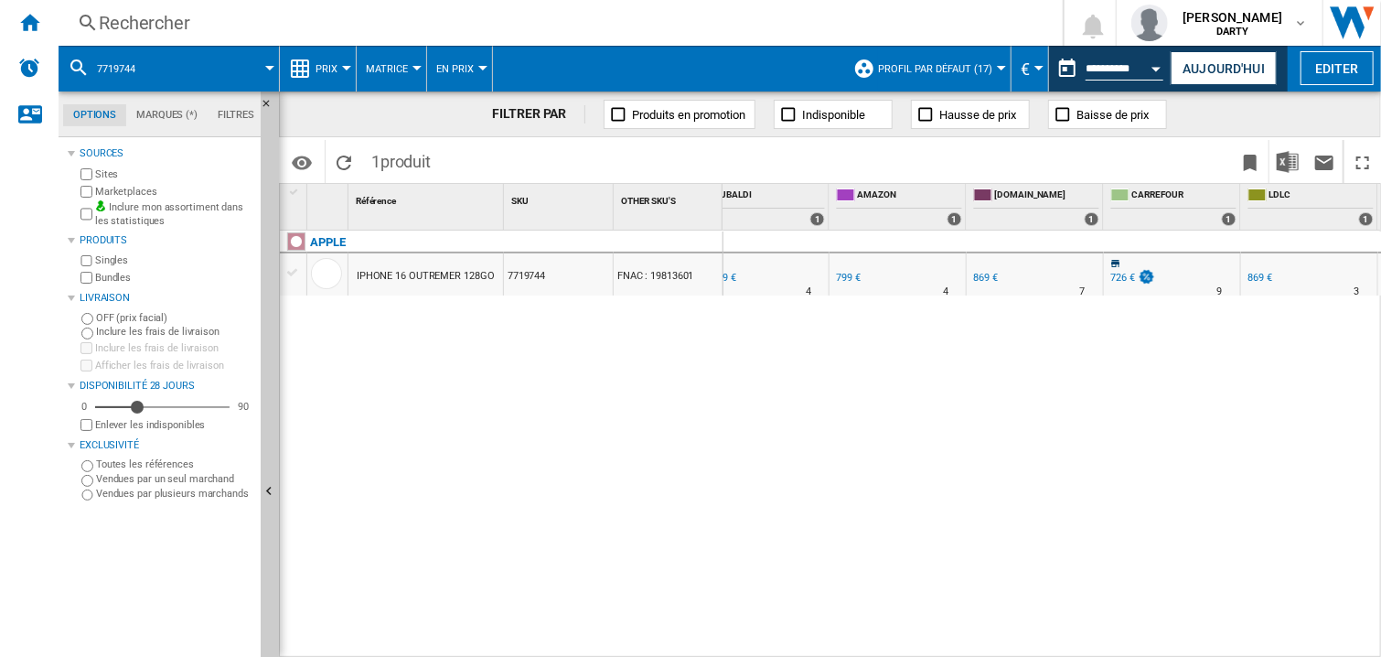 This screenshot has height=657, width=1381. I want to click on span: Référence, so click(376, 200).